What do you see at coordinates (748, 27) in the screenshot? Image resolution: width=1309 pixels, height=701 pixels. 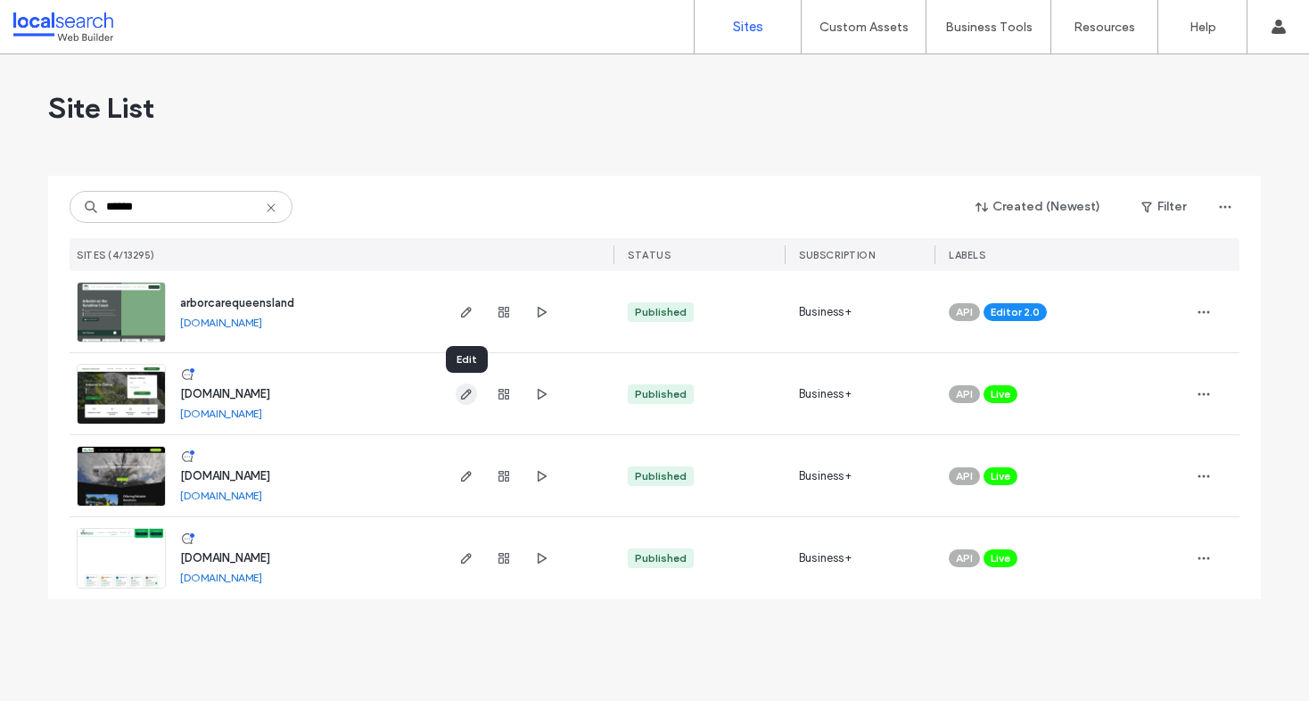 I see `label: Sites` at bounding box center [748, 27].